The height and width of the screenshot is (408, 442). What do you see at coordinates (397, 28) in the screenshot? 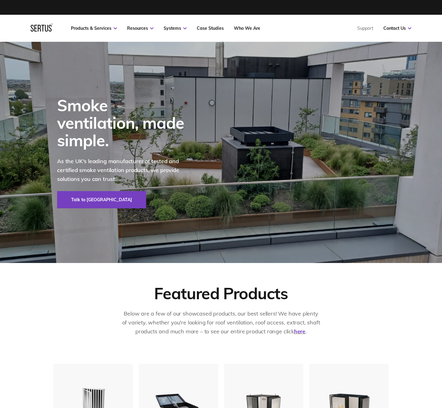
I see `a: Contact Us` at bounding box center [397, 28].